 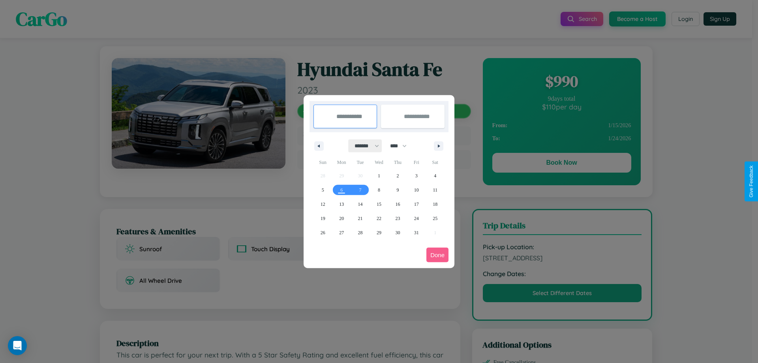 What do you see at coordinates (378, 176) in the screenshot?
I see `button: 1` at bounding box center [378, 176].